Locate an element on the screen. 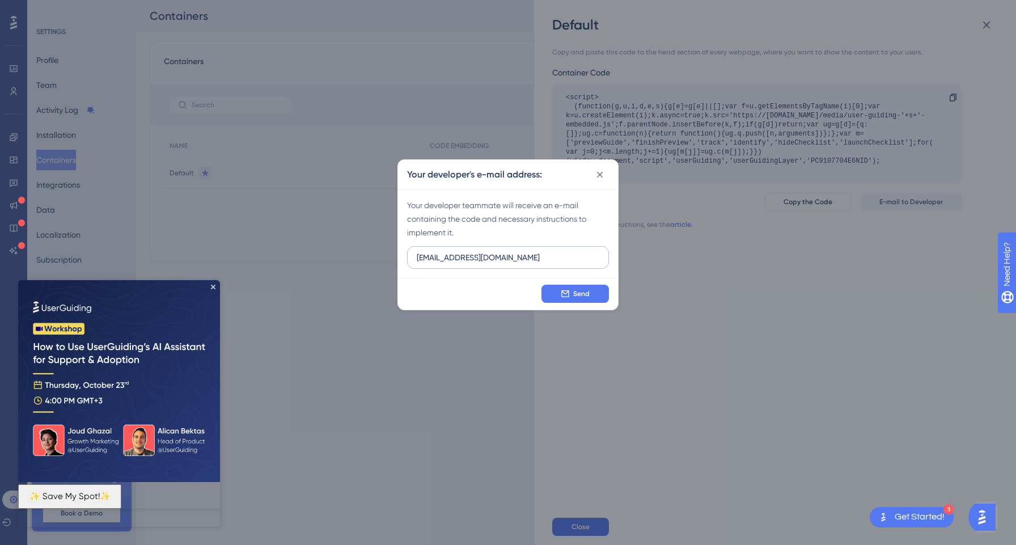 Image resolution: width=1016 pixels, height=545 pixels. div: Your developer teammate will receive an e-mail containing the code and necessary instructions to ... is located at coordinates (508, 219).